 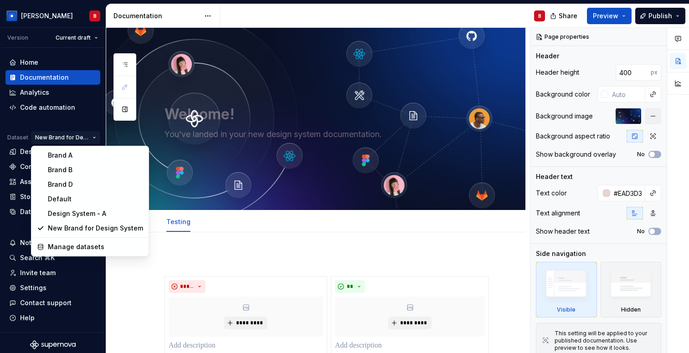 I want to click on div: Brand A, so click(x=95, y=155).